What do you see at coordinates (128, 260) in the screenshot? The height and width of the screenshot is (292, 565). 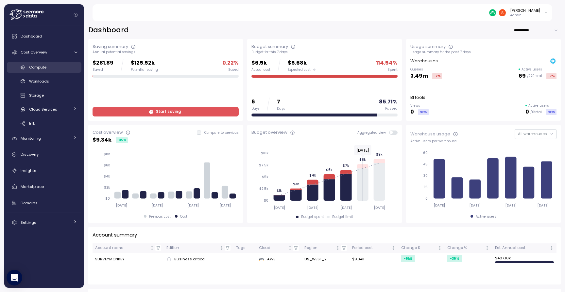 I see `td: SURVEYMONKEY` at bounding box center [128, 260].